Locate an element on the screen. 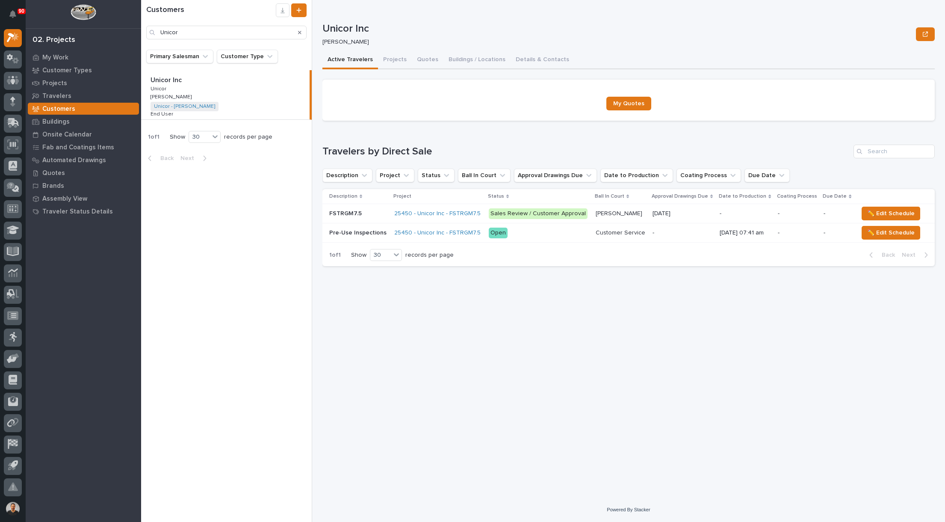 The image size is (945, 522). p: Buildings is located at coordinates (56, 122).